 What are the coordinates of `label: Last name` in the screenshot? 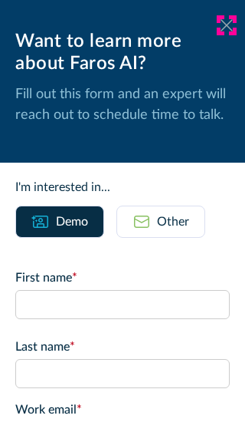 It's located at (123, 347).